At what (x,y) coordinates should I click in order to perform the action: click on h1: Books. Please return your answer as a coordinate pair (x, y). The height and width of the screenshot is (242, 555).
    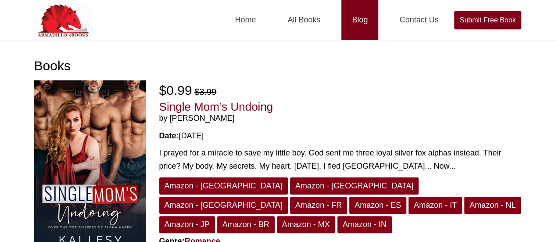
    Looking at the image, I should click on (278, 66).